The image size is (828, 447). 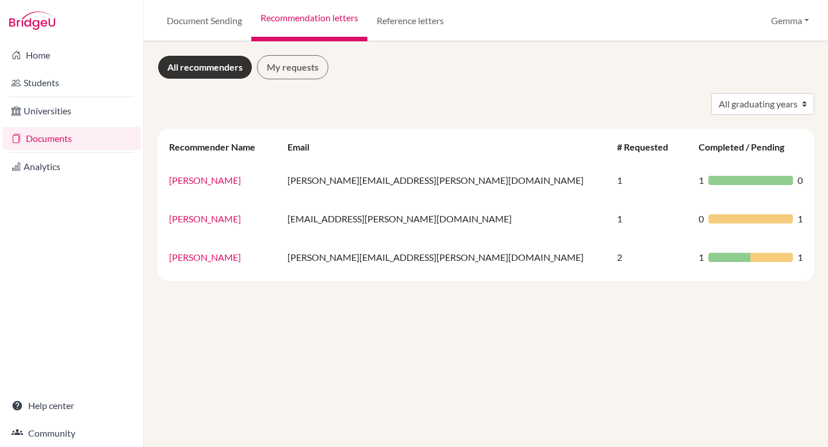 I want to click on img: Bridge-U, so click(x=32, y=21).